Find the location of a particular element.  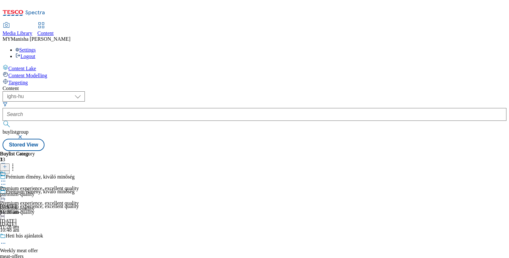

span: buylistgroup is located at coordinates (15, 132).